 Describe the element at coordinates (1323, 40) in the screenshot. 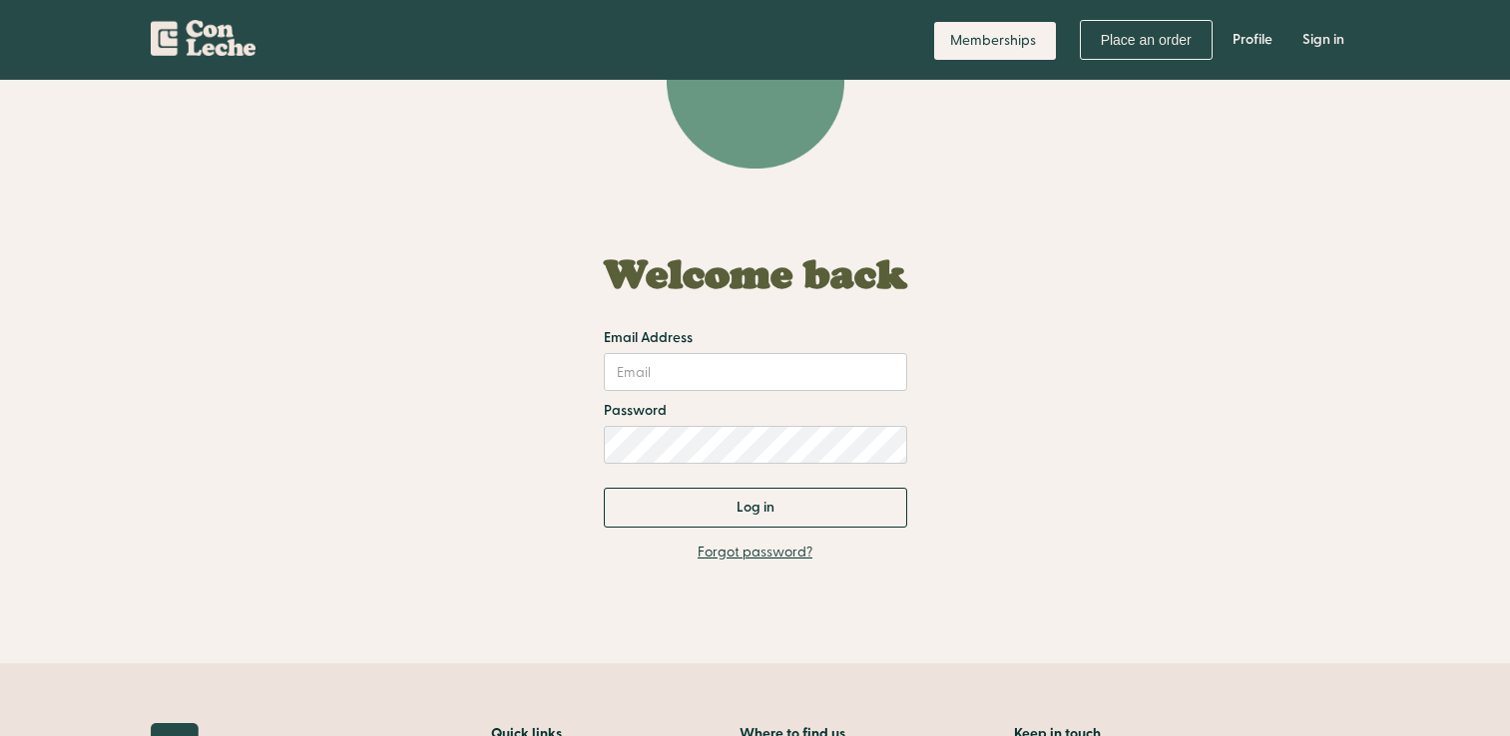

I see `a: Sign in` at that location.